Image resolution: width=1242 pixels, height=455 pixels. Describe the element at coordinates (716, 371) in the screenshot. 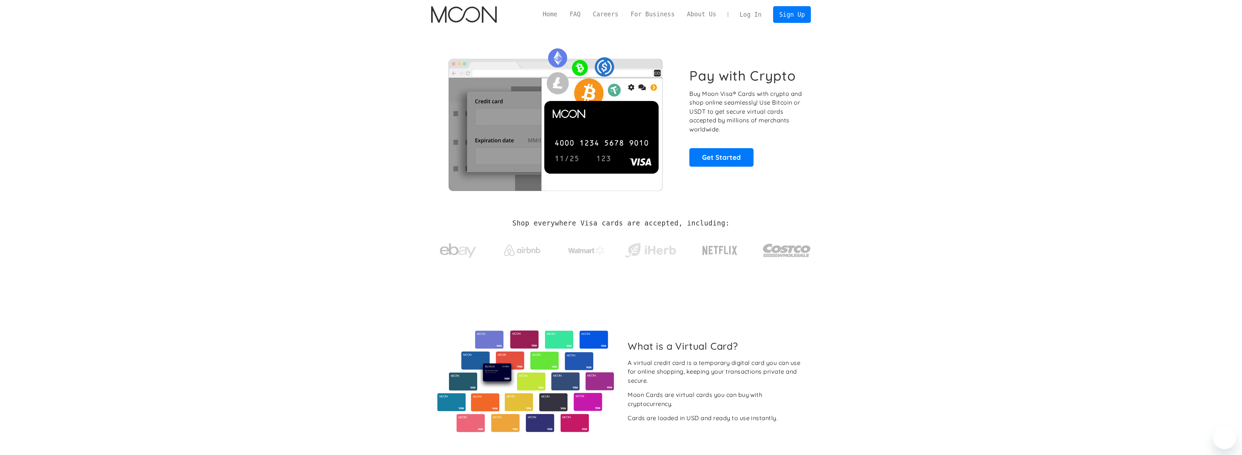

I see `div: A virtual credit card is a temporary digital card you can use for online shopping, keeping your t...` at that location.